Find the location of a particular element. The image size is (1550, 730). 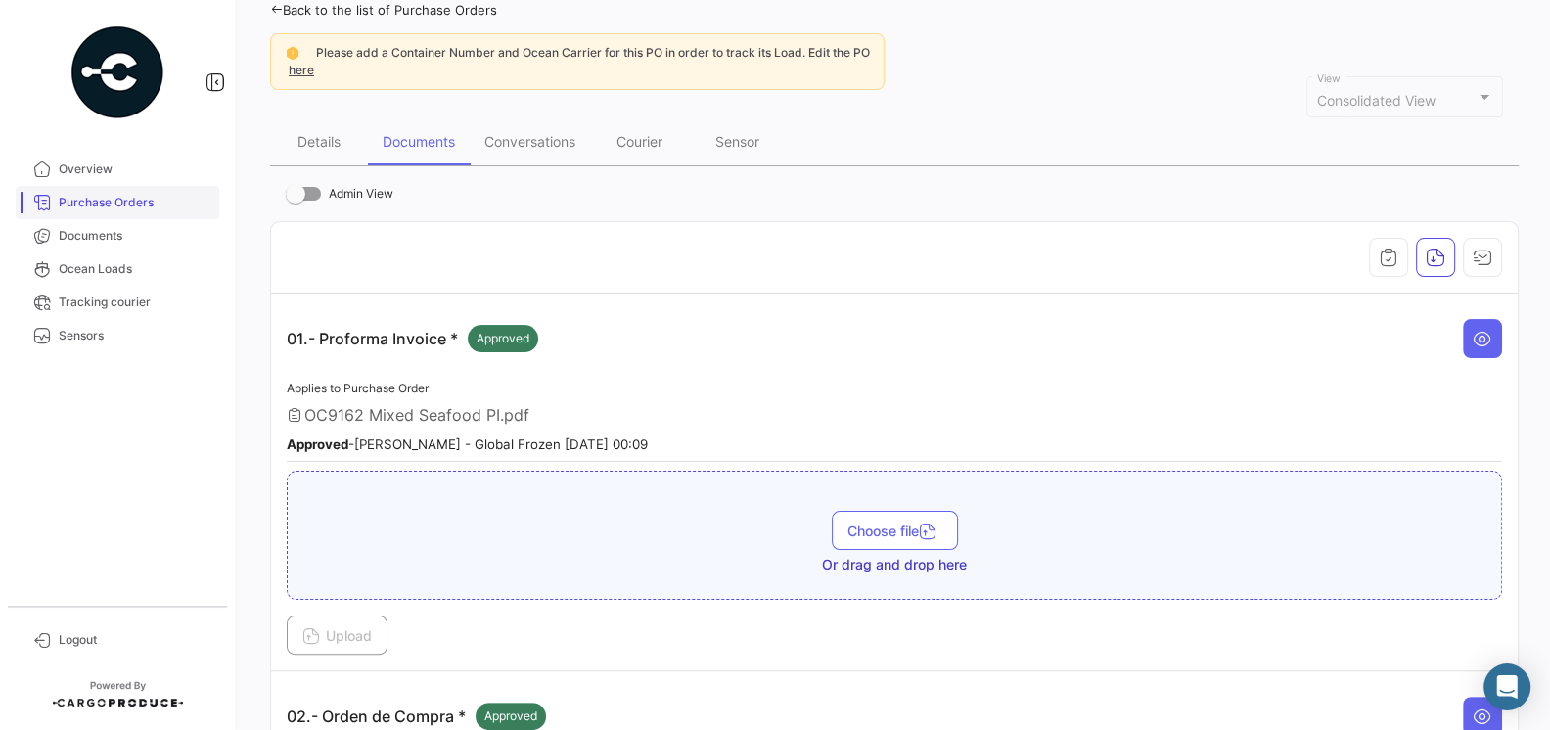

a: Overview is located at coordinates (117, 169).